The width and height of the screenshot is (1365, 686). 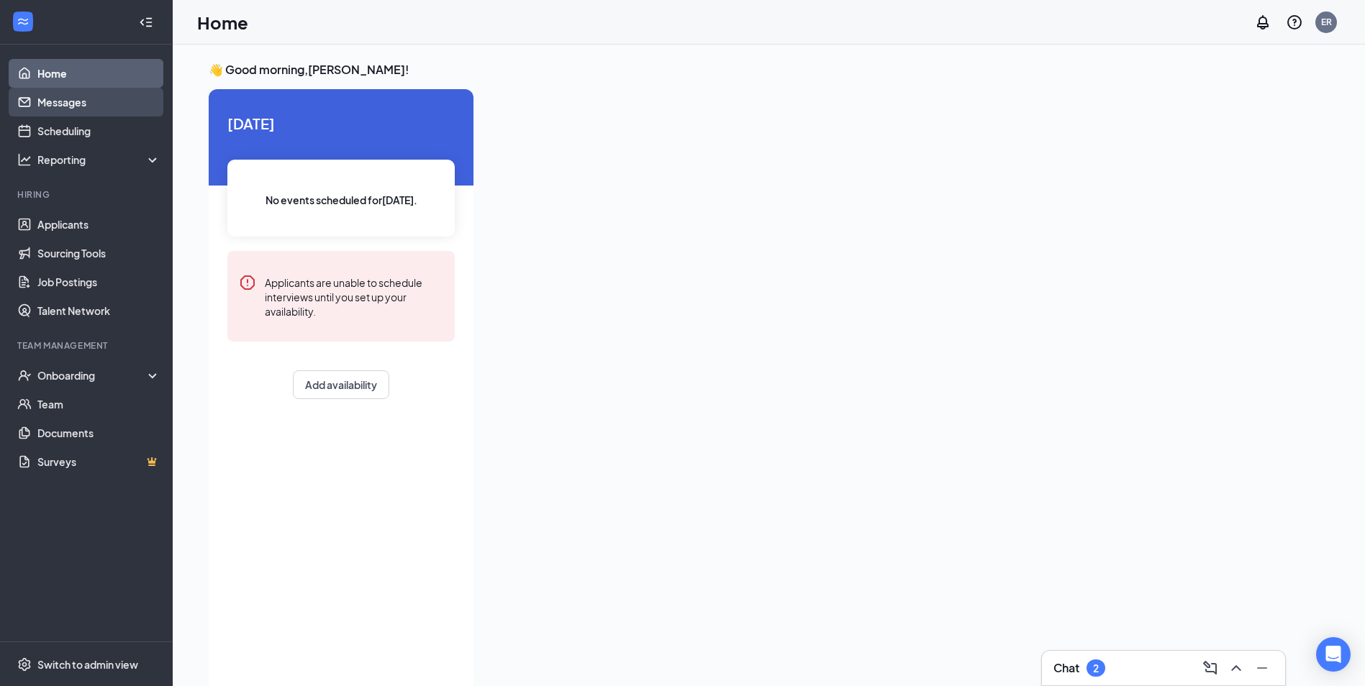 I want to click on a: Applicants, so click(x=99, y=224).